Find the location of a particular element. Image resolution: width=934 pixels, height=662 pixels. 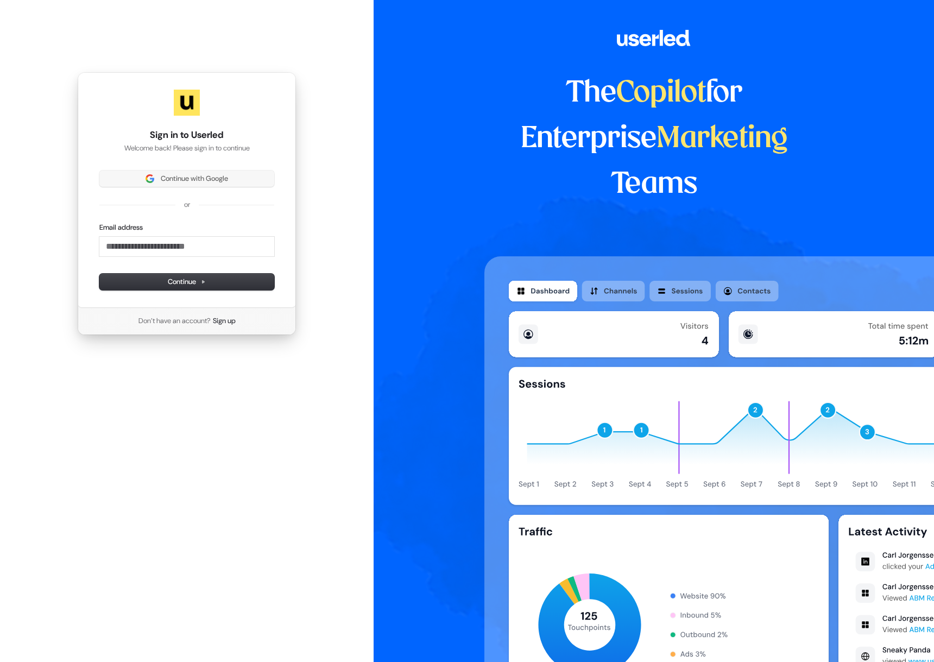

h1: Sign in to Userled is located at coordinates (187, 135).